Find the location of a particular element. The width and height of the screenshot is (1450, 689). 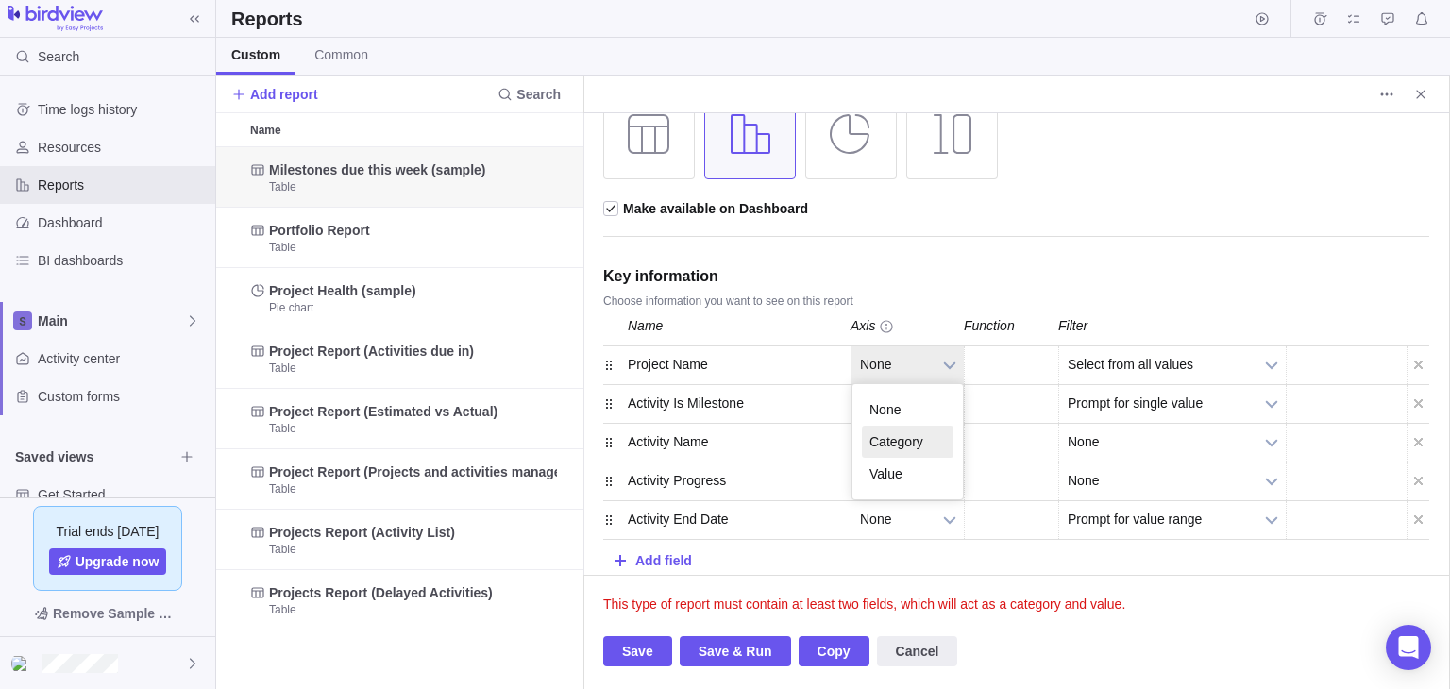

div: Activity Name is located at coordinates (732, 443).